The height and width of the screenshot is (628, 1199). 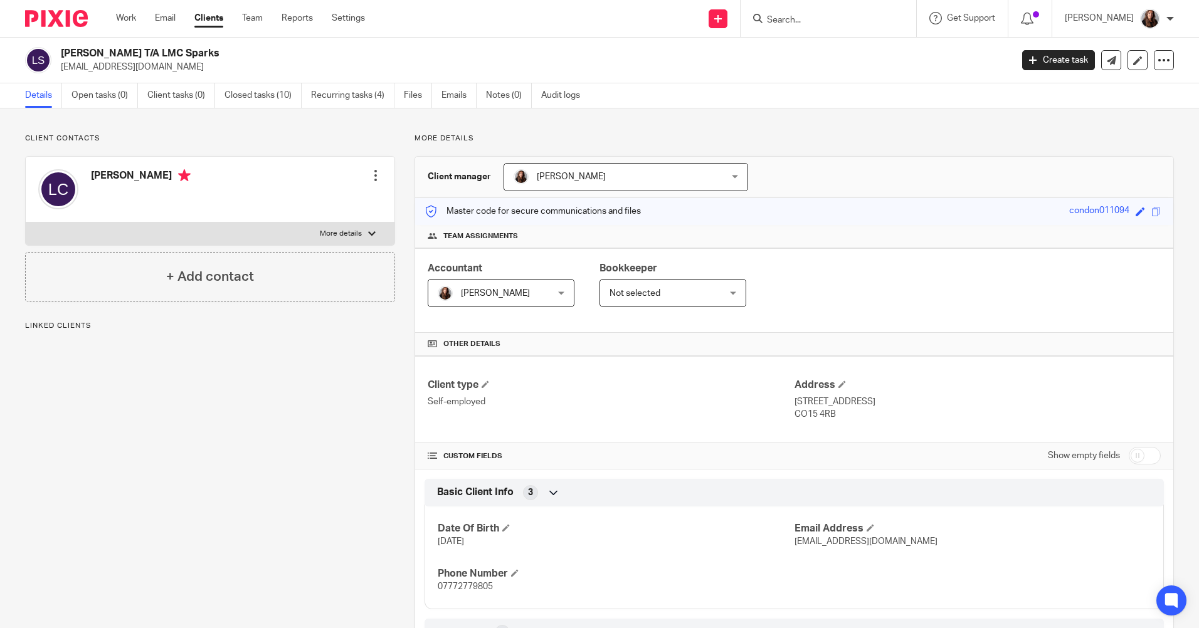 What do you see at coordinates (210, 326) in the screenshot?
I see `p: Linked clients` at bounding box center [210, 326].